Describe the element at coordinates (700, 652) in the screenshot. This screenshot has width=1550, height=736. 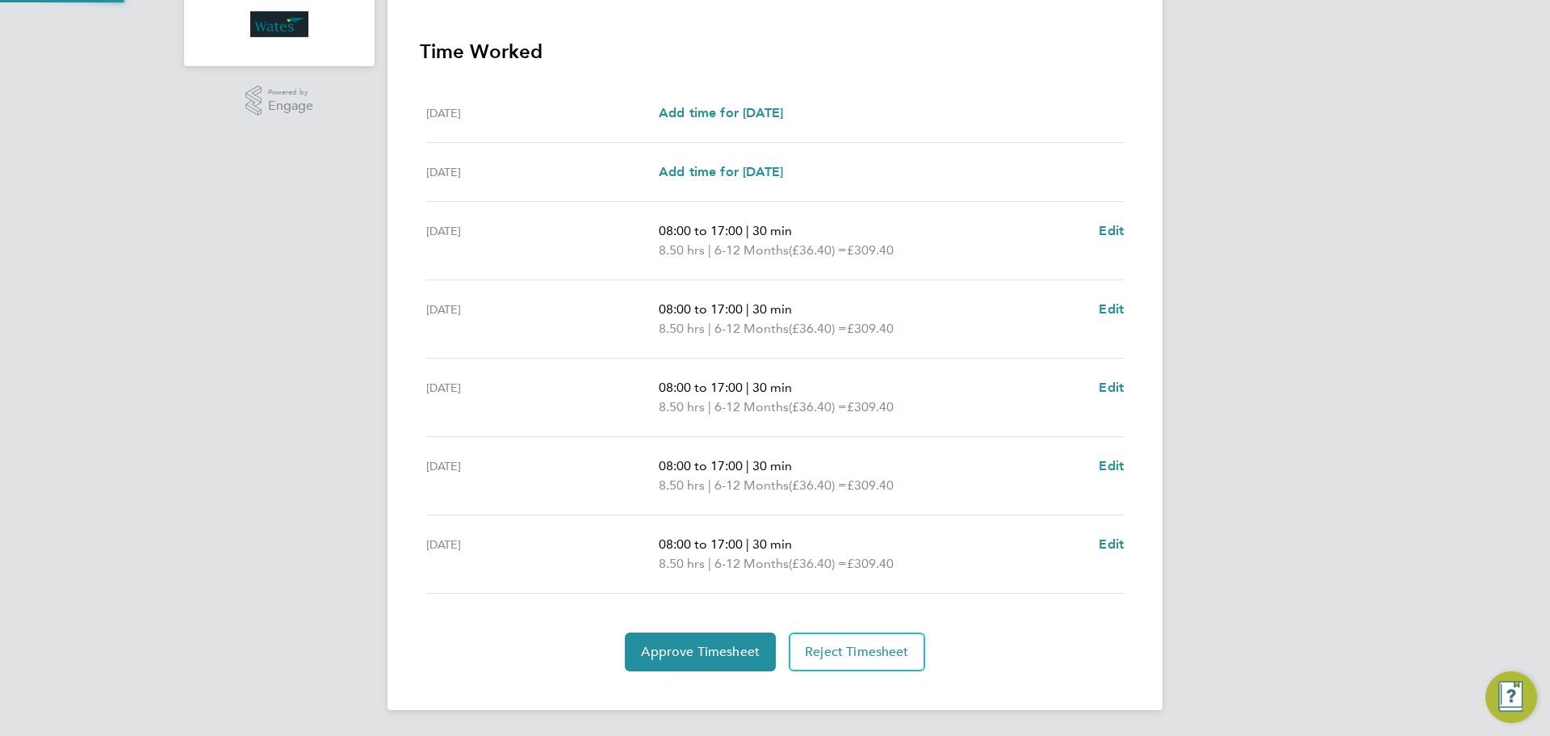
I see `button: Approve Timesheet` at that location.